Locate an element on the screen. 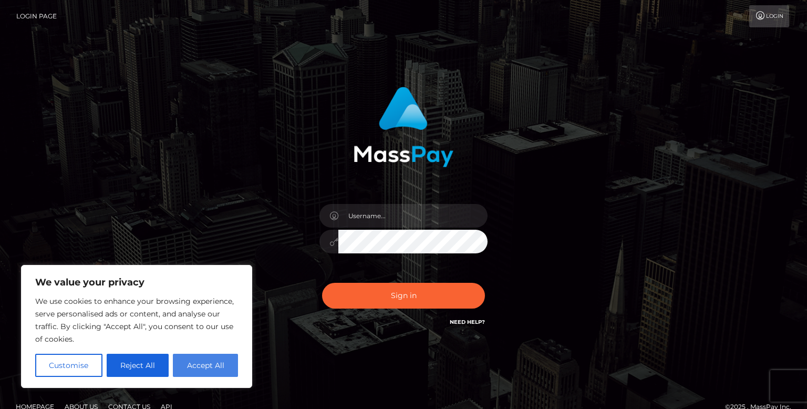 The image size is (807, 409). button: Accept All is located at coordinates (205, 365).